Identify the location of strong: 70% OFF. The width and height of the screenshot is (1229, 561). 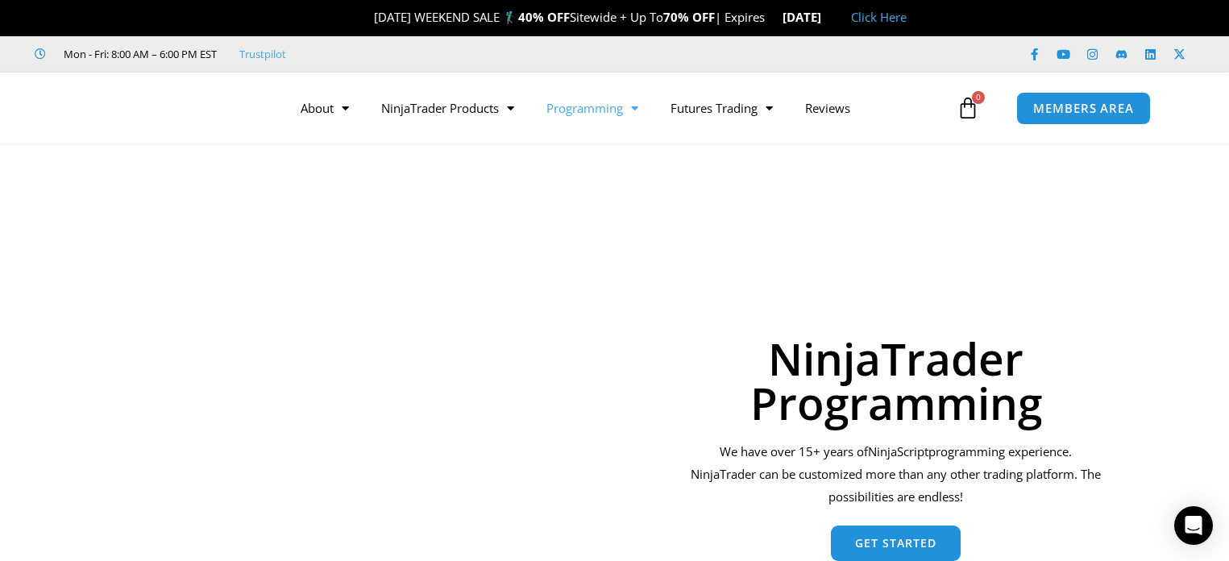
(689, 17).